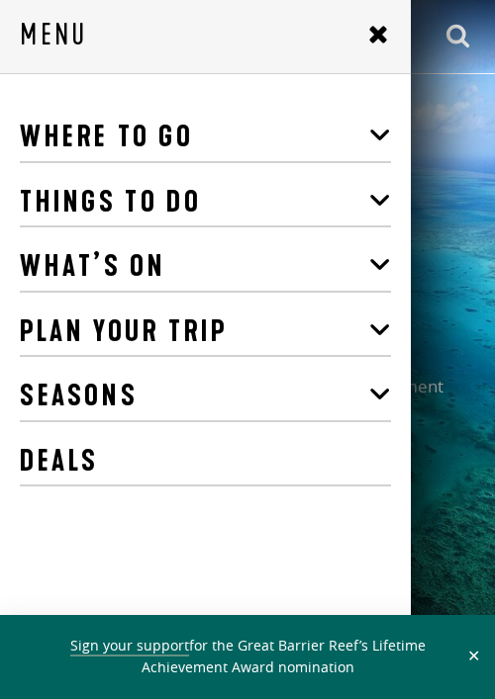 The height and width of the screenshot is (699, 495). What do you see at coordinates (205, 137) in the screenshot?
I see `a: Where To Go` at bounding box center [205, 137].